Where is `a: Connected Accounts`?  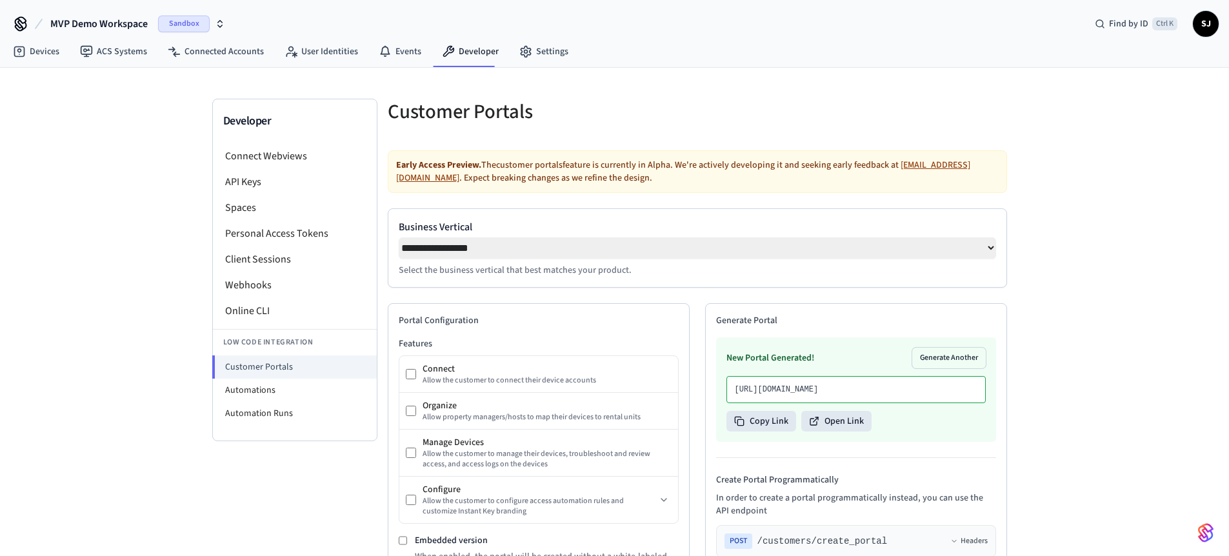
a: Connected Accounts is located at coordinates (216, 52).